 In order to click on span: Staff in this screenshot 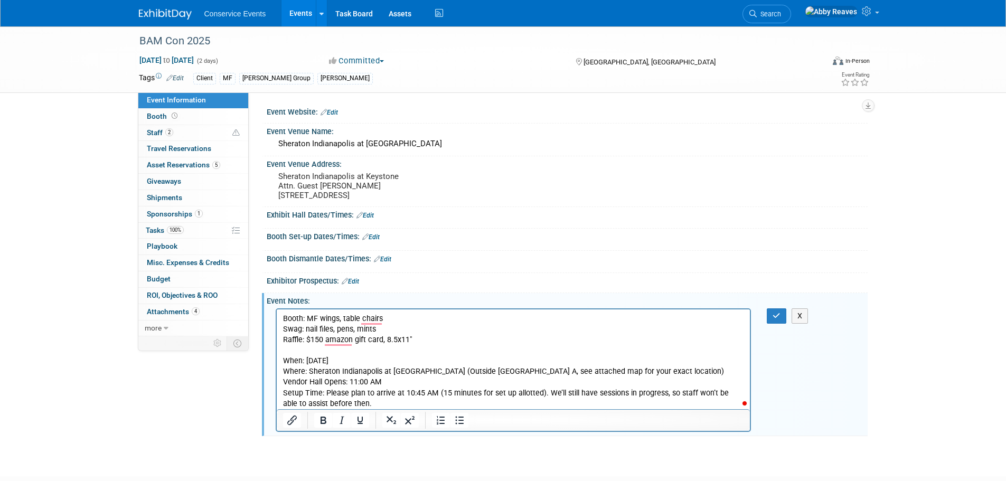, I will do `click(160, 133)`.